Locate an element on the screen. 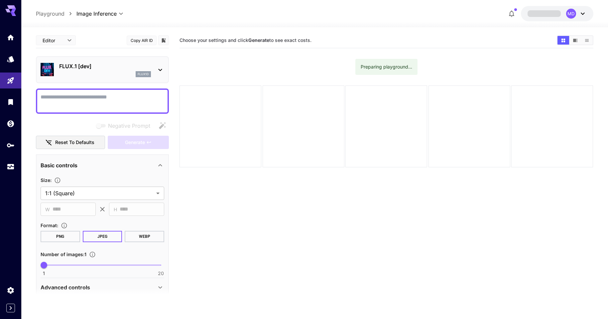 This screenshot has height=319, width=608. button: PNG is located at coordinates (60, 236).